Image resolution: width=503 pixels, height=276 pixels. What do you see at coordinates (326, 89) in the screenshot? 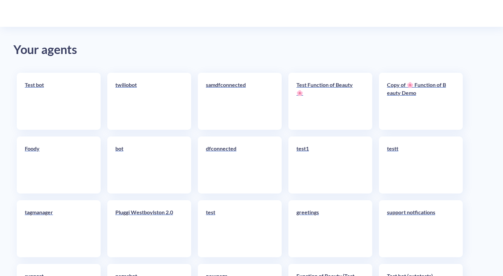
I see `p: Test Function of Beauty 🌸` at bounding box center [326, 89].